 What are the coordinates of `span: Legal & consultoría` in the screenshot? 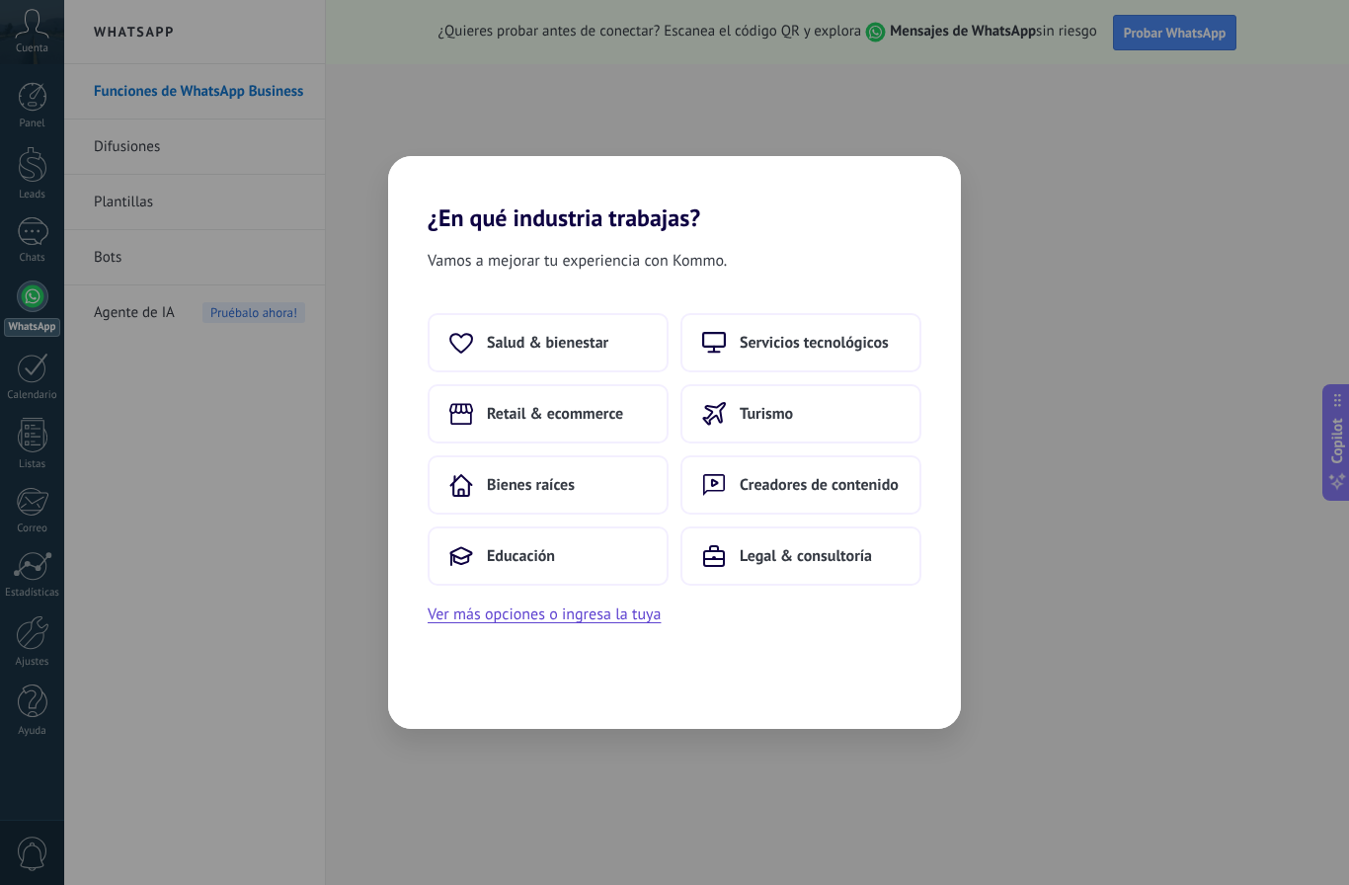 It's located at (806, 556).